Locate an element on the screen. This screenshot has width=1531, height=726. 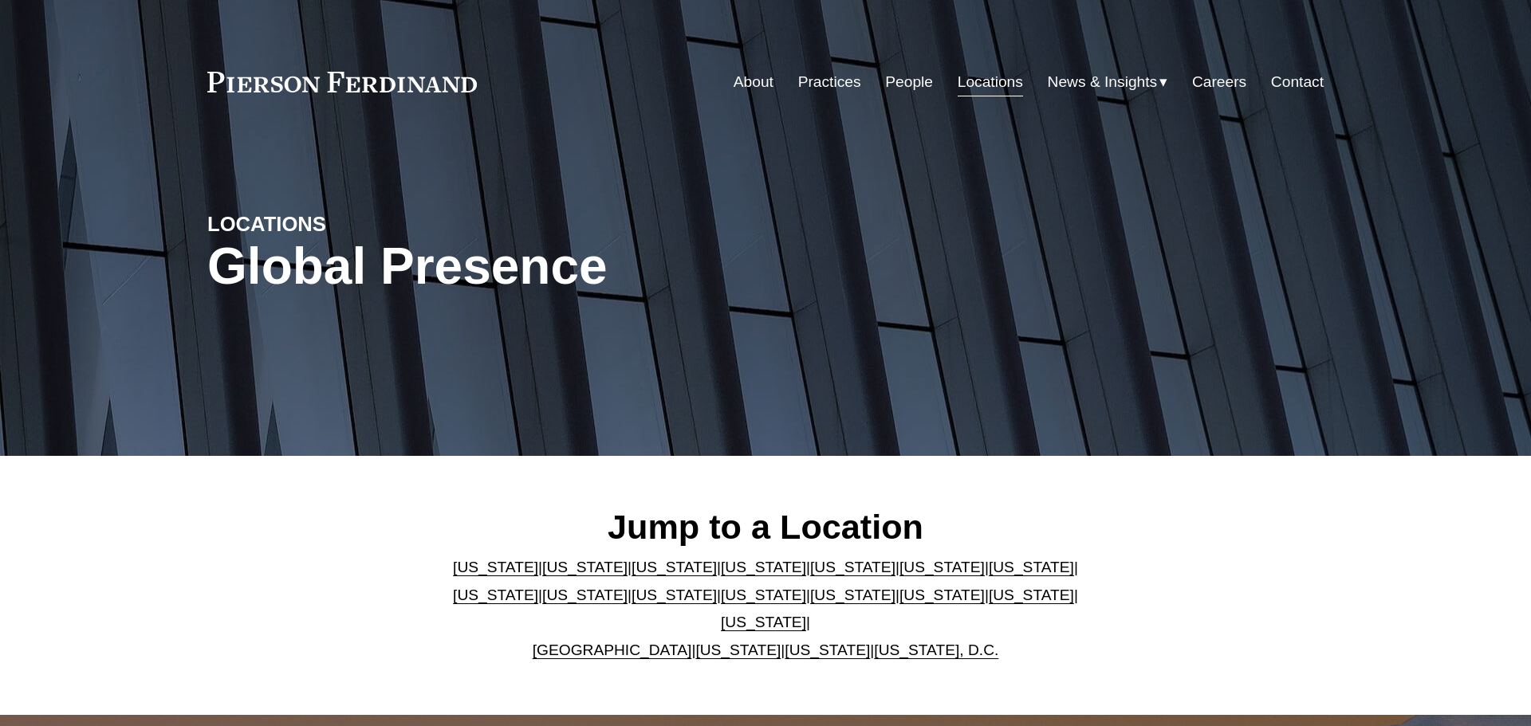
span: News & Insights is located at coordinates (1102, 82).